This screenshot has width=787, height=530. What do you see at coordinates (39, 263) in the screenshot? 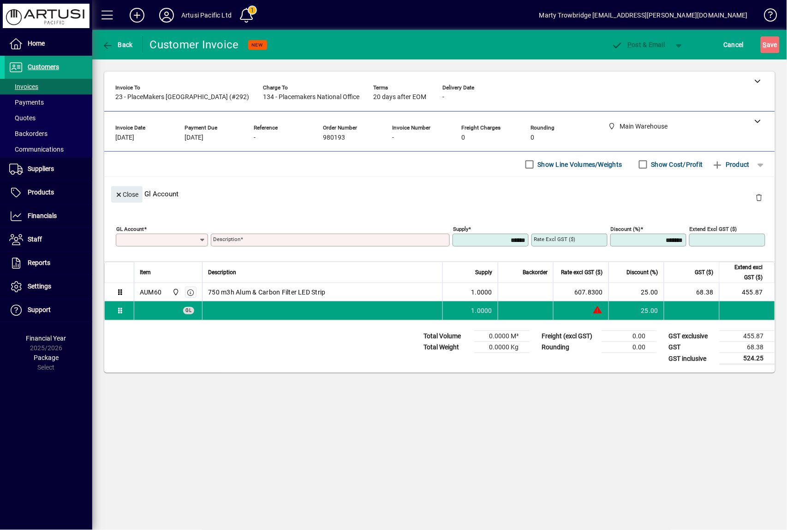
I see `span: Reports` at bounding box center [39, 263].